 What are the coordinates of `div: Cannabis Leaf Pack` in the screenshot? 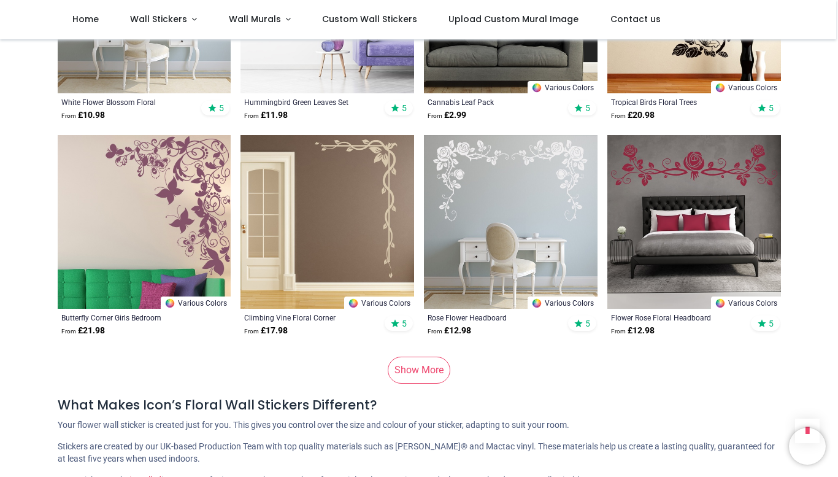 It's located at (494, 102).